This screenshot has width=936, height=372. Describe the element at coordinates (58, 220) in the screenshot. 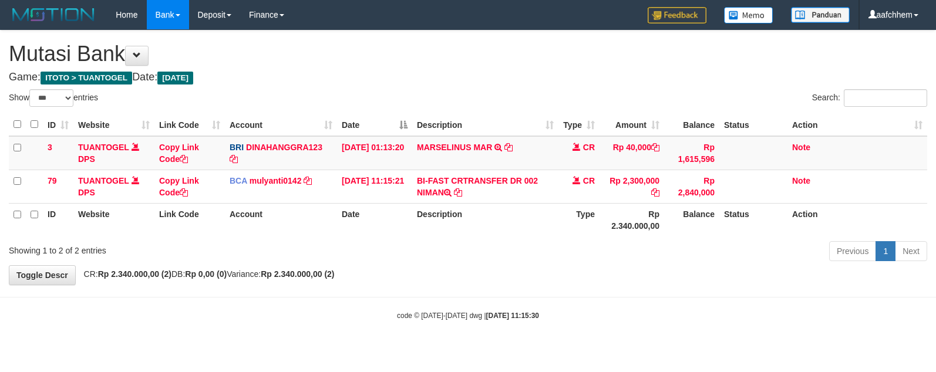

I see `th: ID` at that location.